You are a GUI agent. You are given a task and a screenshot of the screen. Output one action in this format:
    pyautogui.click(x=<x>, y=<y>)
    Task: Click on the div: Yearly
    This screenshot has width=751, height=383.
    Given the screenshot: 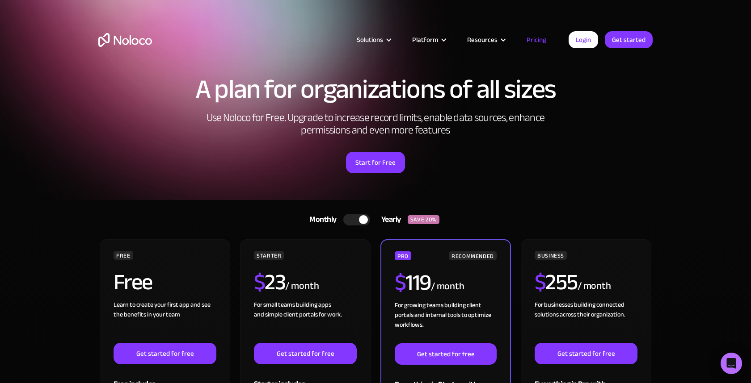 What is the action you would take?
    pyautogui.click(x=389, y=220)
    